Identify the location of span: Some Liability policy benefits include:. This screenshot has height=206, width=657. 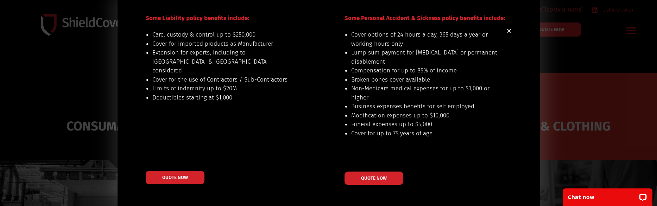
(197, 18).